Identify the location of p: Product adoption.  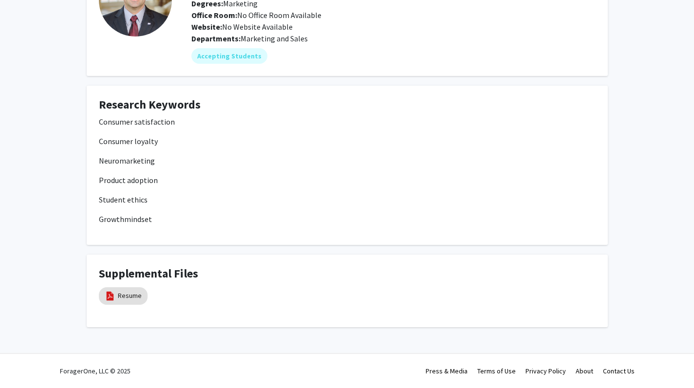
(347, 180).